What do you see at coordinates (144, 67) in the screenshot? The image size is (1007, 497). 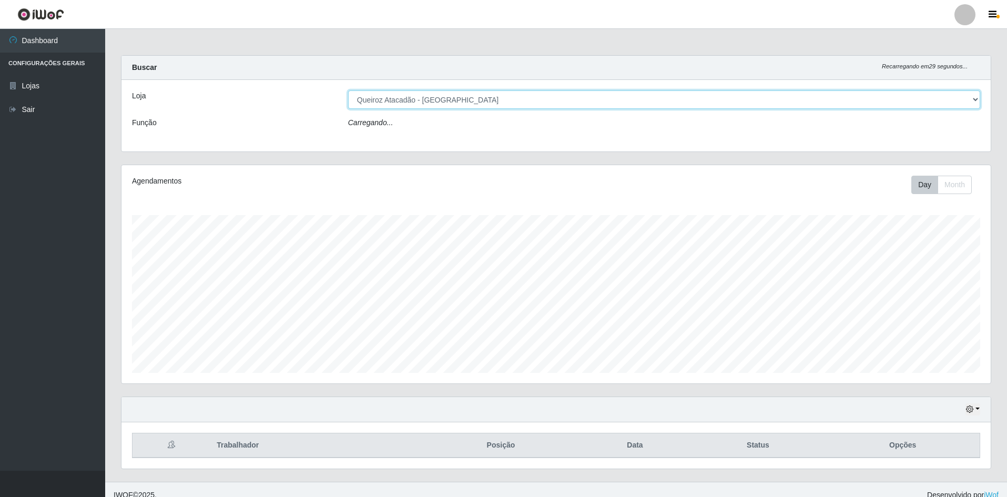 I see `strong: Buscar` at bounding box center [144, 67].